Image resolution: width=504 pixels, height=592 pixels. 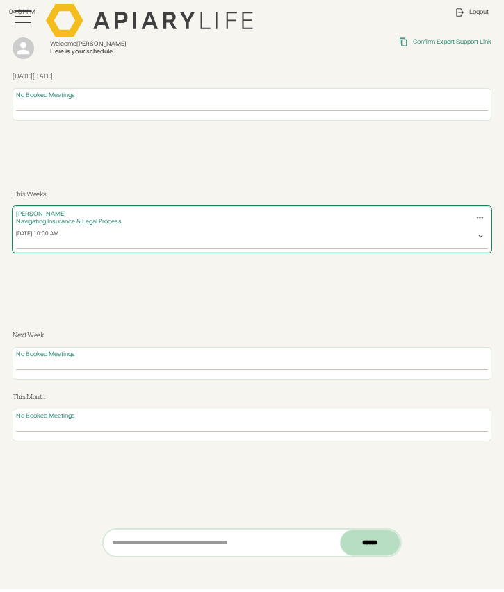 I want to click on a: Logout, so click(x=472, y=12).